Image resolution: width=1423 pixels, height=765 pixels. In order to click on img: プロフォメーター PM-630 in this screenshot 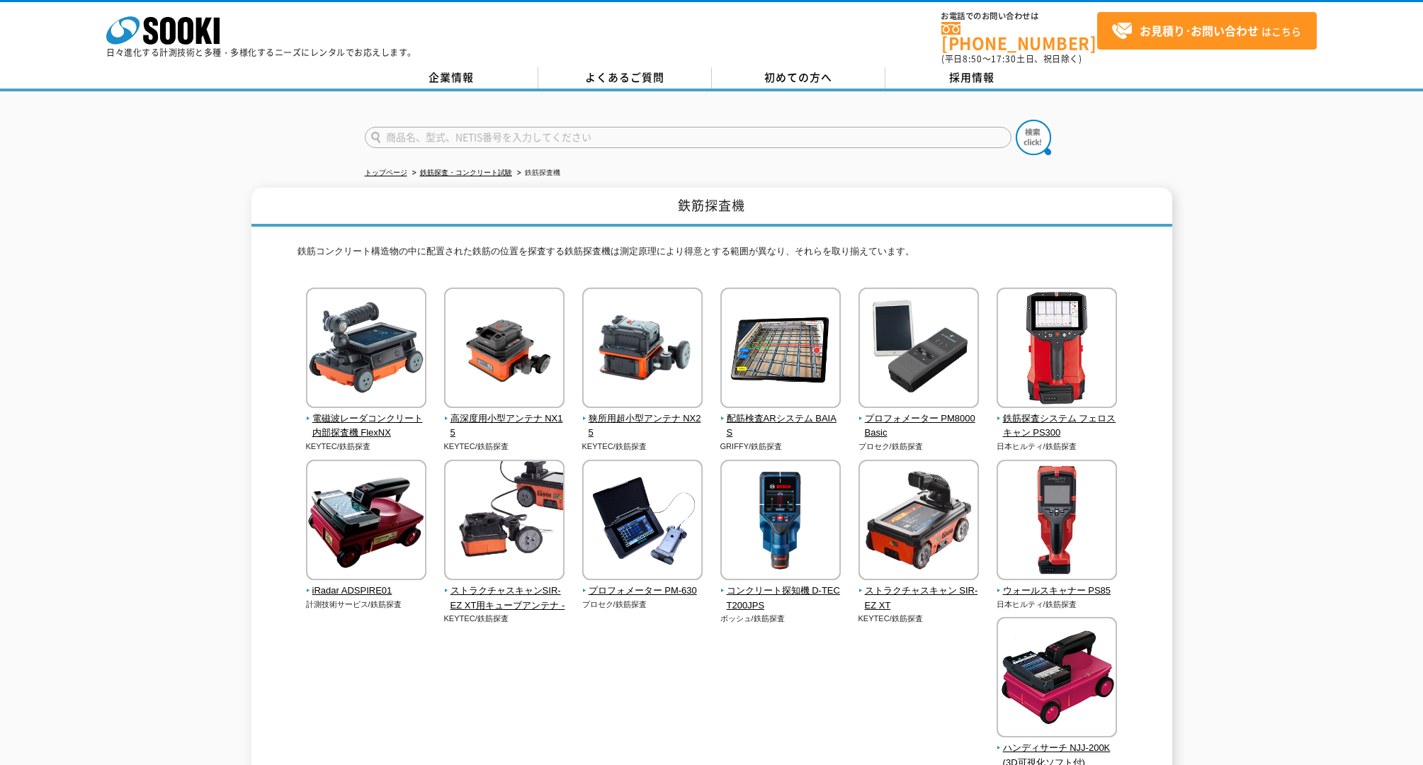, I will do `click(642, 521)`.